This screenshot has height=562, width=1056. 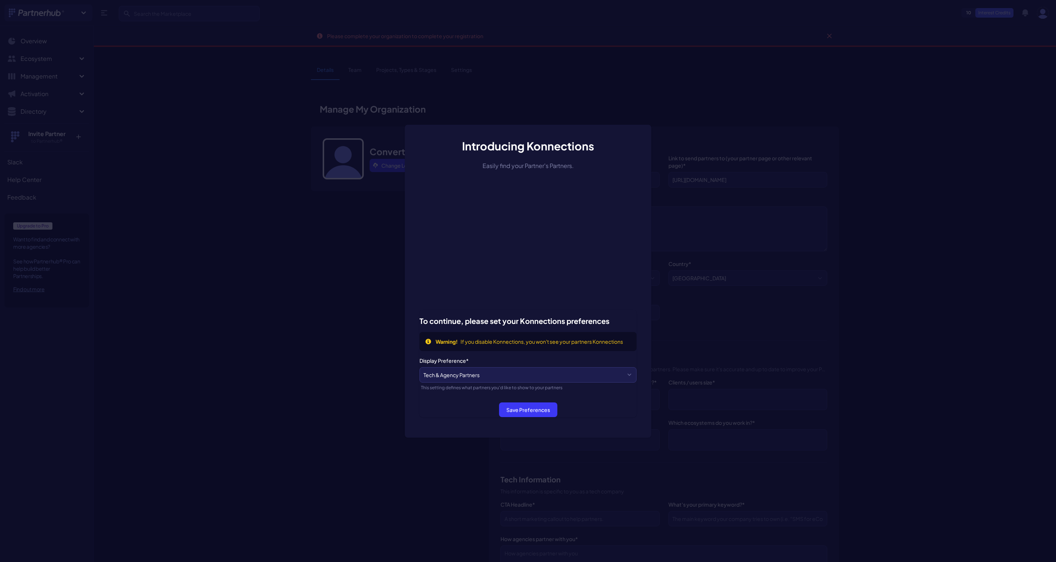 I want to click on h3: To continue, please set your Konnections preferences, so click(x=528, y=321).